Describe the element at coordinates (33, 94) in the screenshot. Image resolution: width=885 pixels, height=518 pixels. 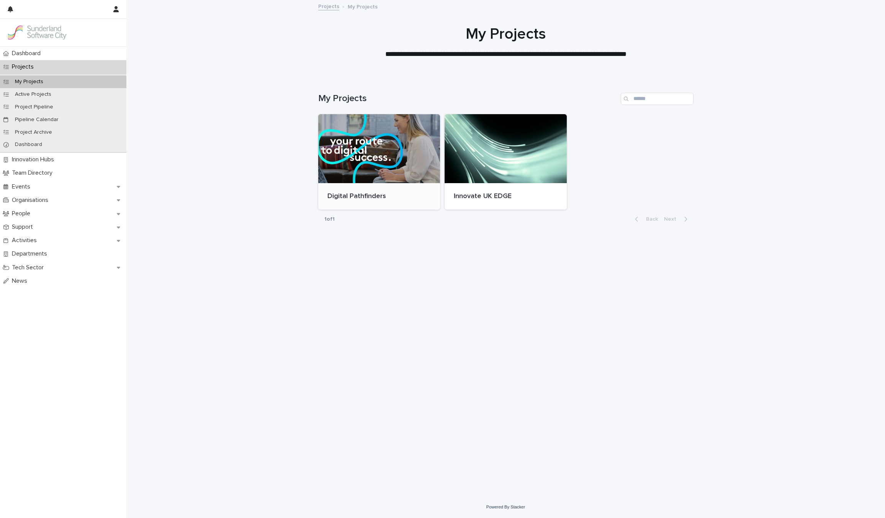
I see `p: Active Projects` at that location.